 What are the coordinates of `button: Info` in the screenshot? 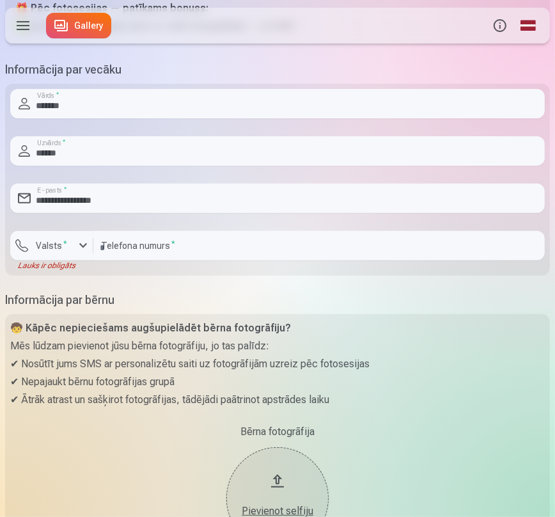 It's located at (500, 26).